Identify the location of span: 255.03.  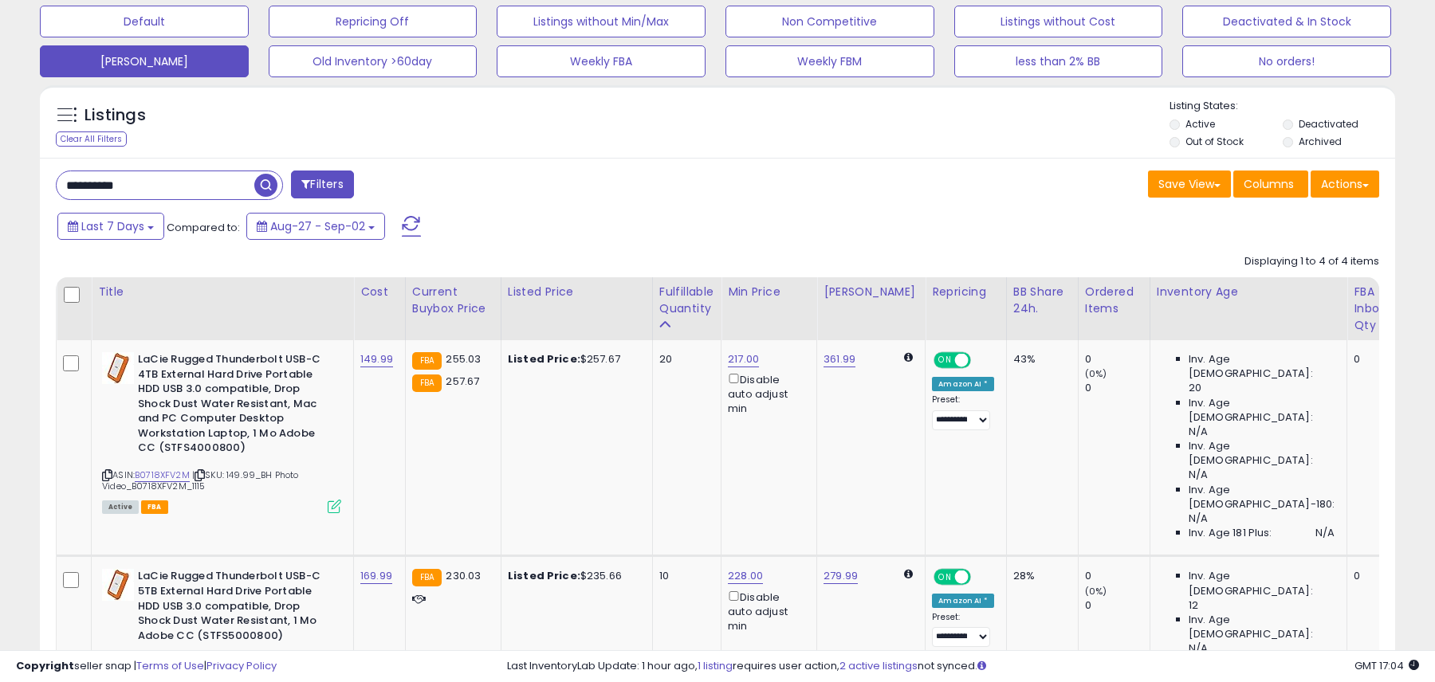
(463, 359).